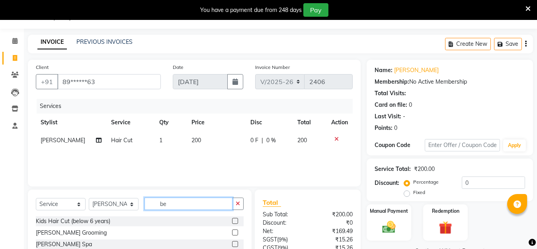  Describe the element at coordinates (426, 182) in the screenshot. I see `label: Percentage` at that location.